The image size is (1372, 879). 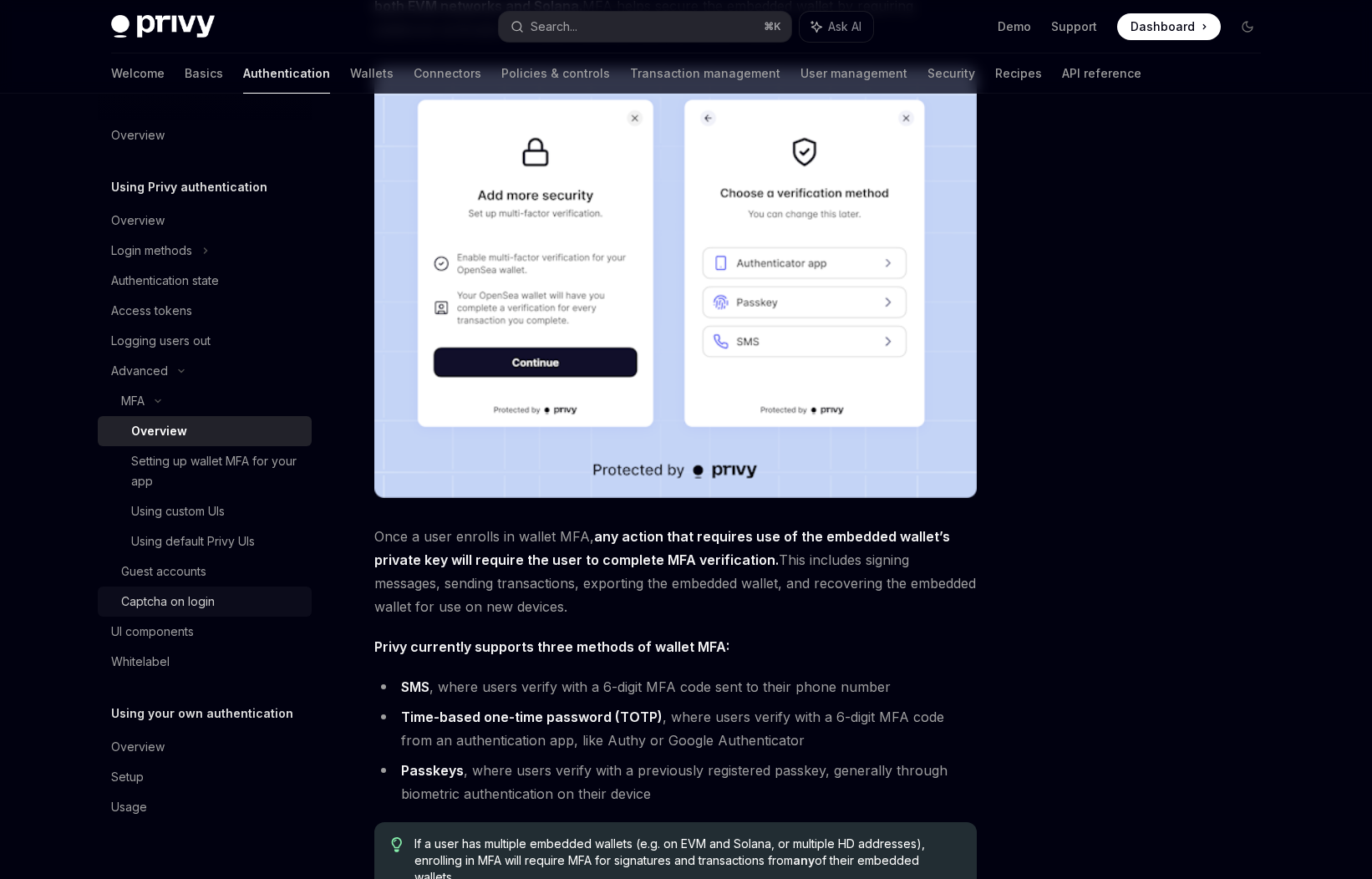 What do you see at coordinates (178, 512) in the screenshot?
I see `div: Using custom UIs` at bounding box center [178, 512].